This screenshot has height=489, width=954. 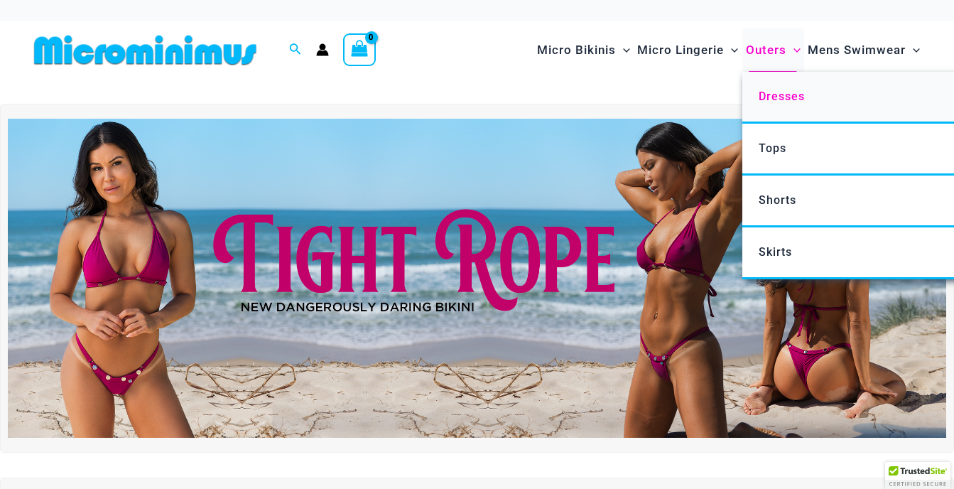 What do you see at coordinates (782, 96) in the screenshot?
I see `span: Dresses` at bounding box center [782, 96].